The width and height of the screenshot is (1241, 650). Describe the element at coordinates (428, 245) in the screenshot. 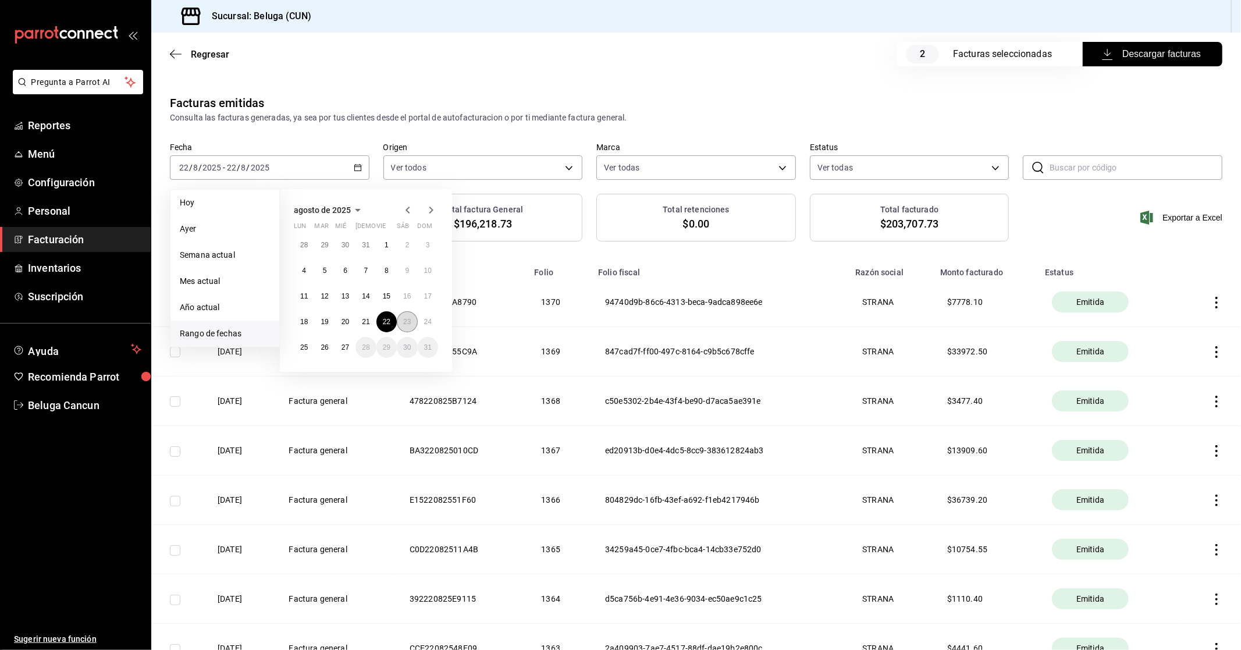

I see `button: 3 de agosto de 2025` at that location.